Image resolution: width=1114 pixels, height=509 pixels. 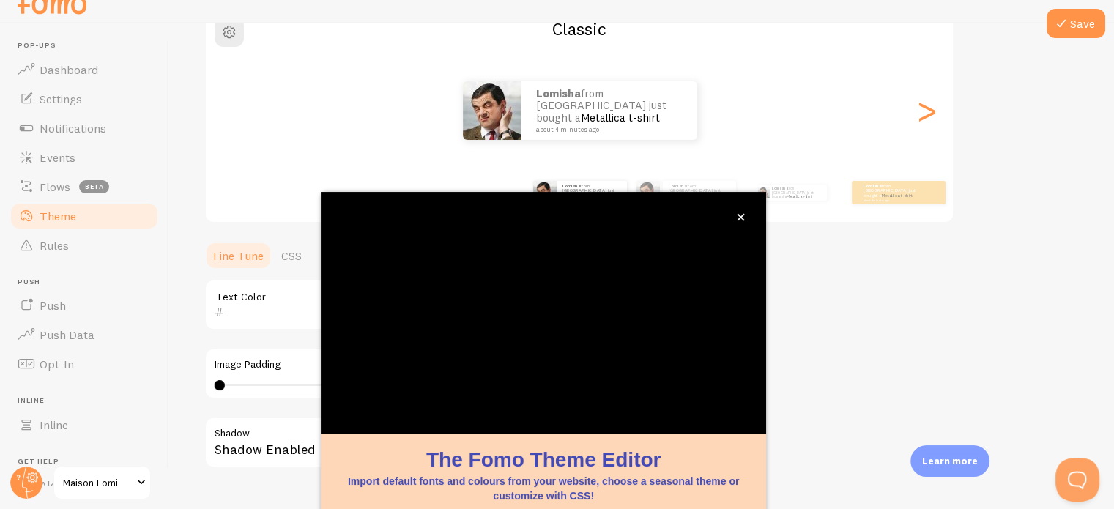 I want to click on a: Events, so click(x=84, y=157).